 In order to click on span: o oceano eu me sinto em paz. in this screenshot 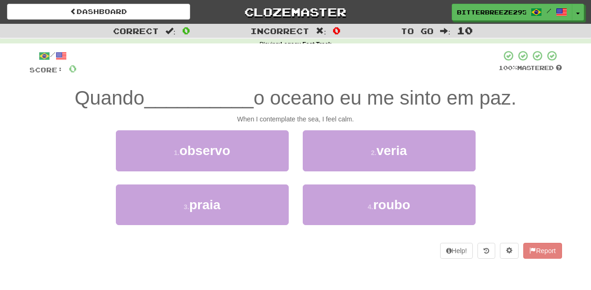, I will do `click(385, 98)`.